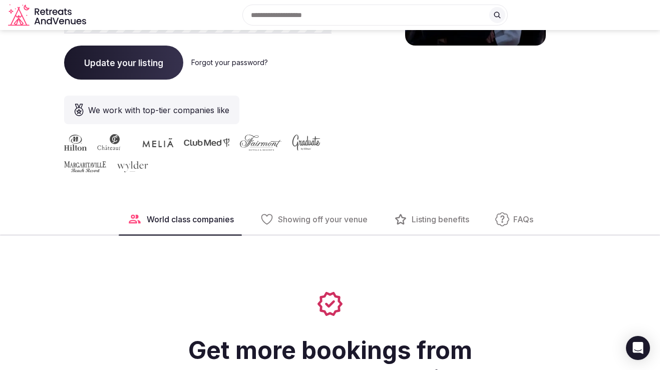 Image resolution: width=660 pixels, height=370 pixels. Describe the element at coordinates (229, 62) in the screenshot. I see `a: Forgot your password?` at that location.